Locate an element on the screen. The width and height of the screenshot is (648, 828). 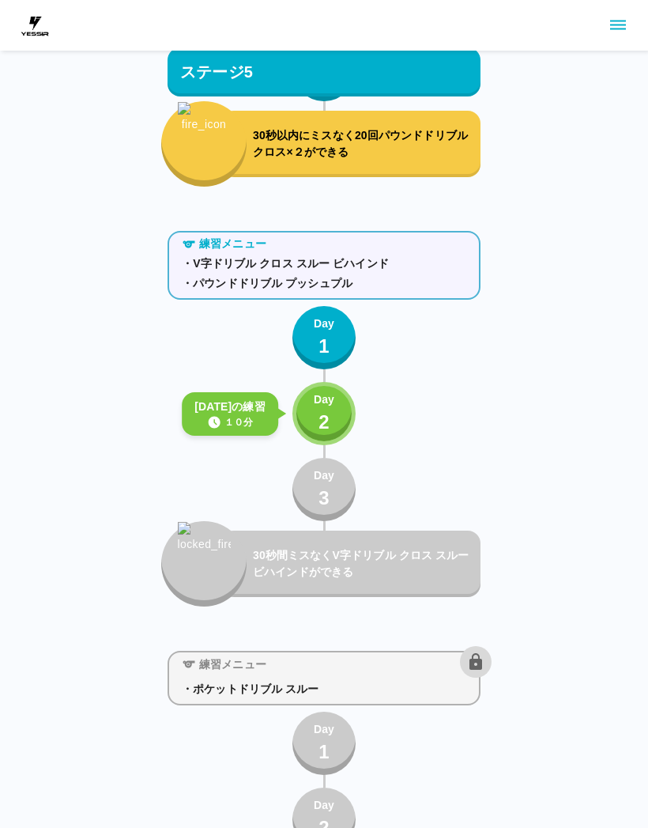
button: fire_icon is located at coordinates (204, 144).